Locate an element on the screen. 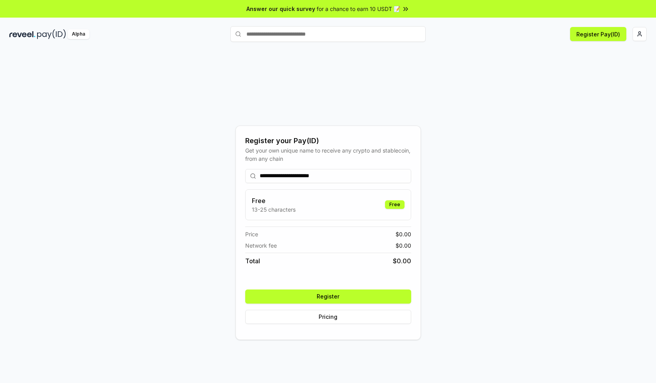 This screenshot has width=656, height=383. span: Total is located at coordinates (253, 261).